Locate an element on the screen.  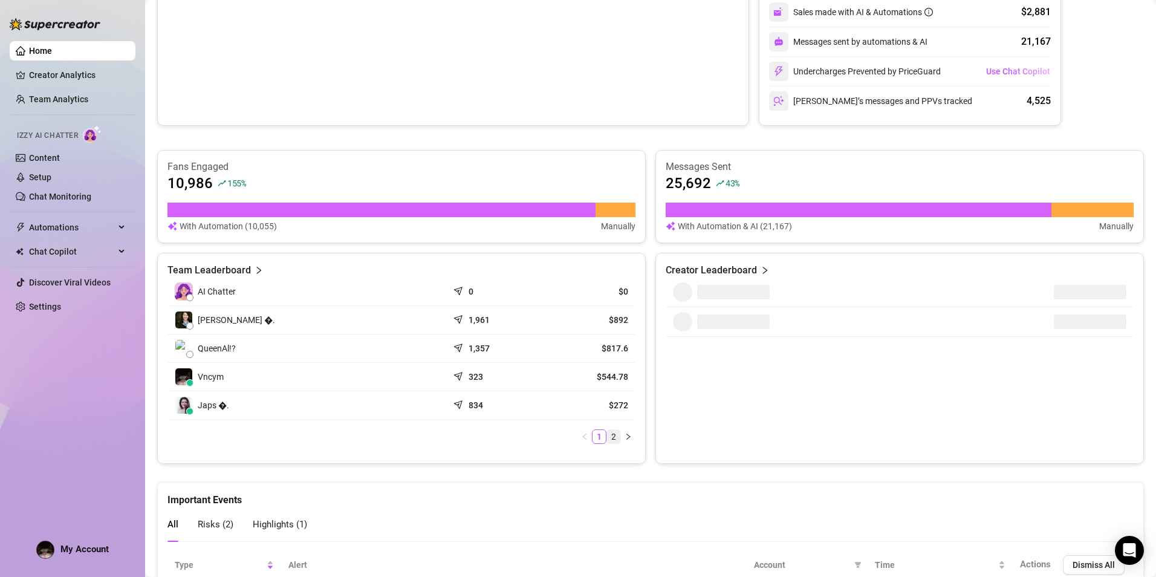
button: right is located at coordinates (628, 436).